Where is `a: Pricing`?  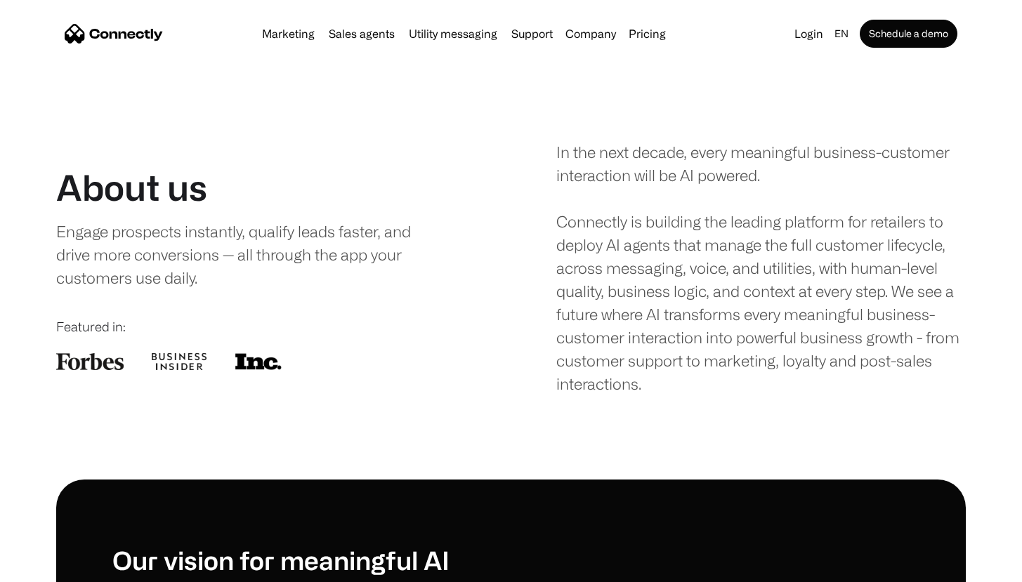 a: Pricing is located at coordinates (647, 34).